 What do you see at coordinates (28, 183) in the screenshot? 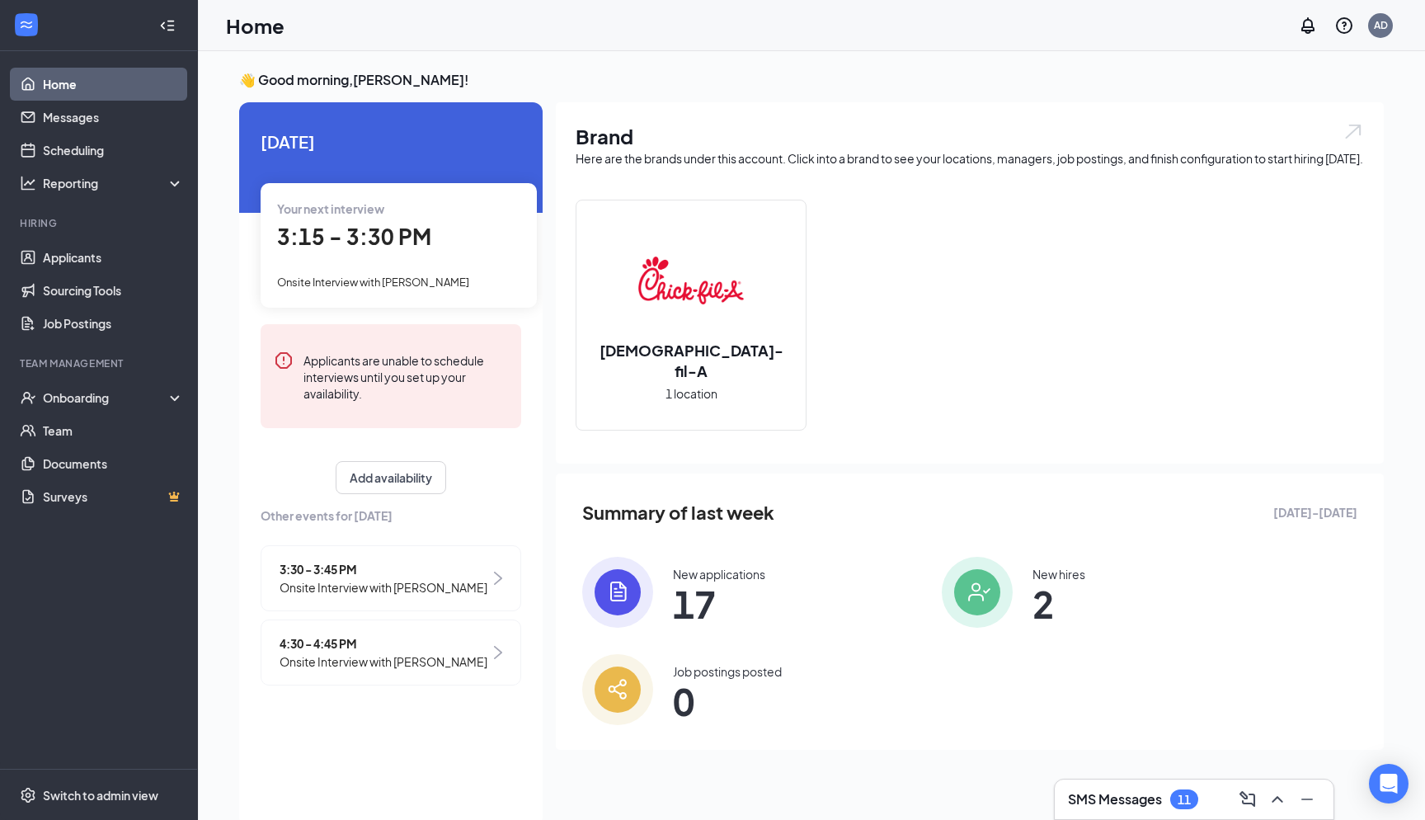
I see `svg: Analysis` at bounding box center [28, 183].